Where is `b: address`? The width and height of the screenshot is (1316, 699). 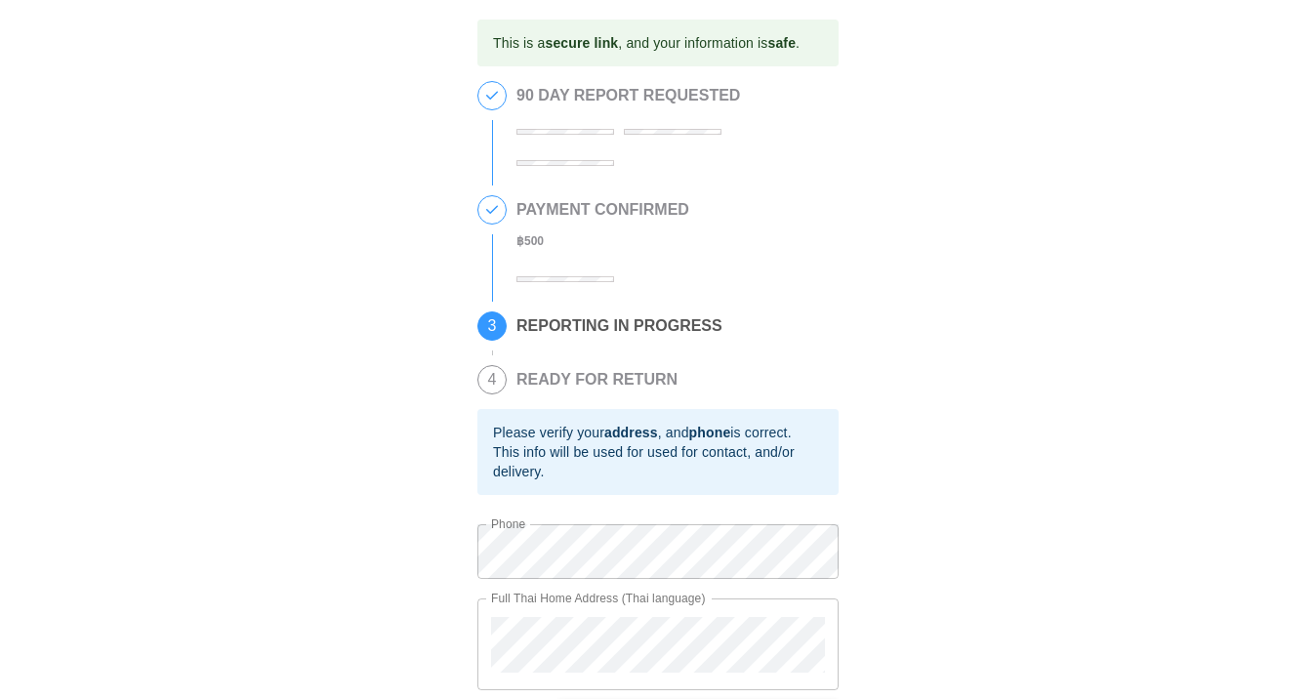 b: address is located at coordinates (631, 433).